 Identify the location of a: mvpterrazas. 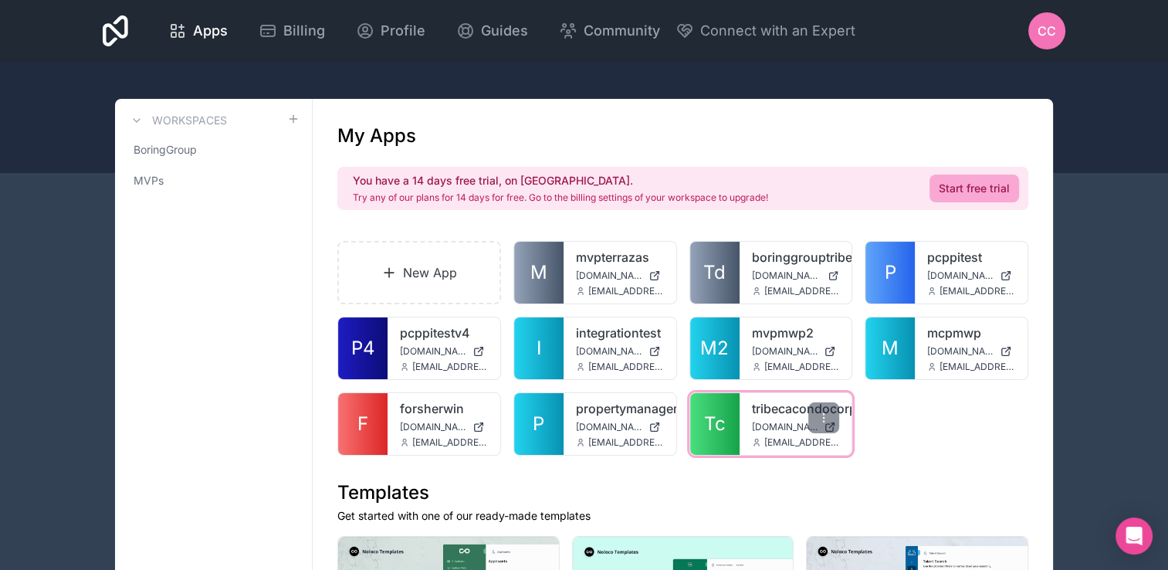
(620, 257).